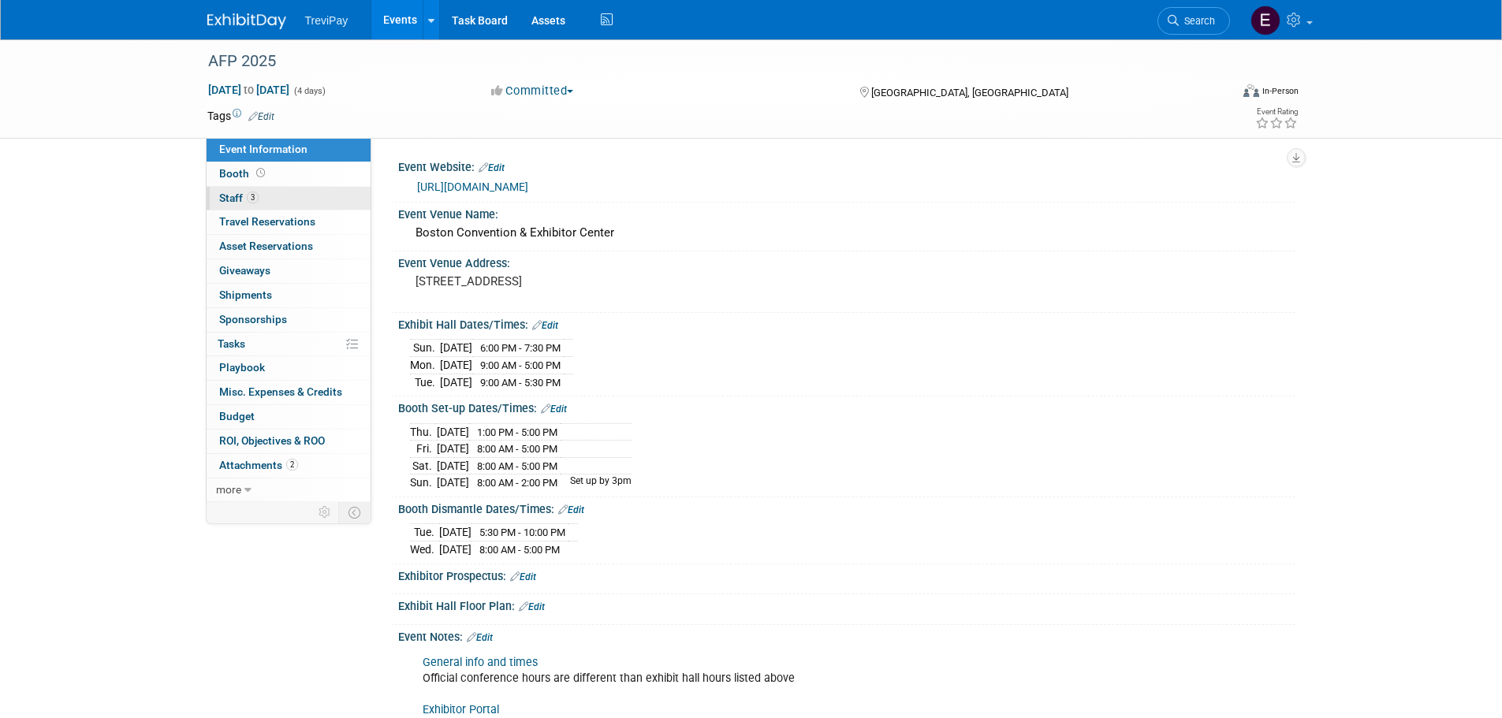 This screenshot has height=718, width=1502. I want to click on a: Misc. Expenses & Credits, so click(289, 393).